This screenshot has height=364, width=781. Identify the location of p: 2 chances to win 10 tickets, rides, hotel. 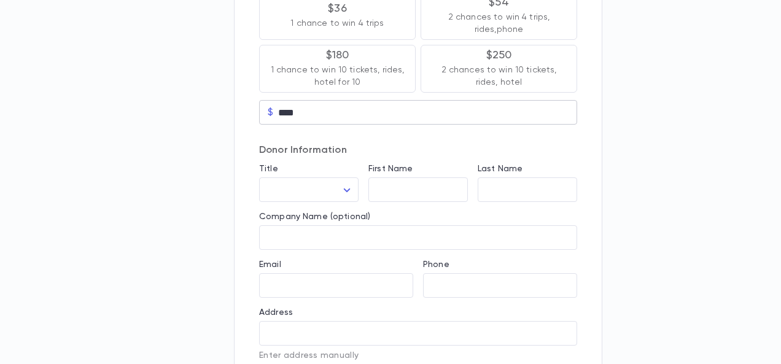
(499, 76).